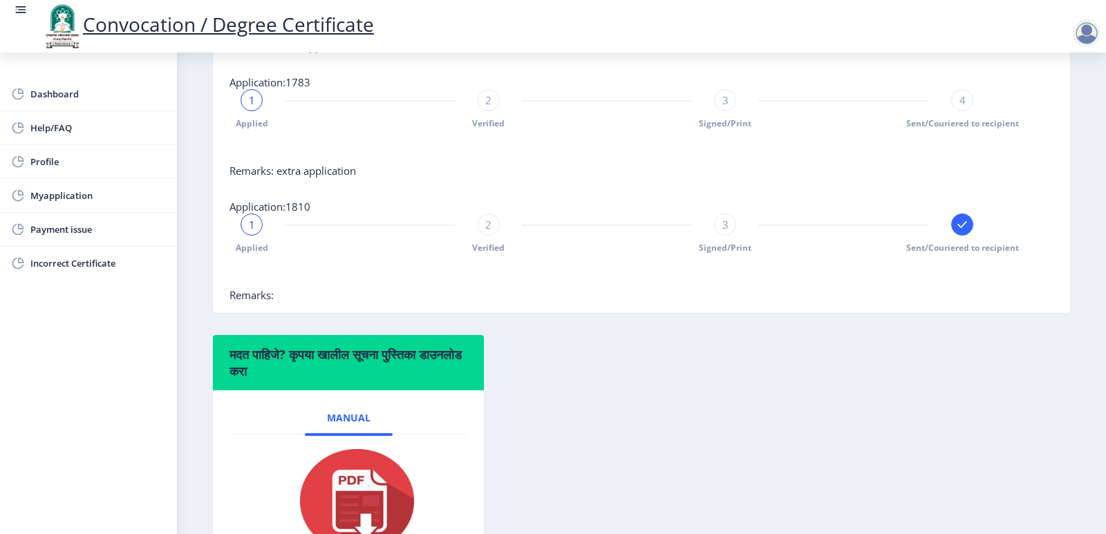  Describe the element at coordinates (98, 162) in the screenshot. I see `span: Profile` at that location.